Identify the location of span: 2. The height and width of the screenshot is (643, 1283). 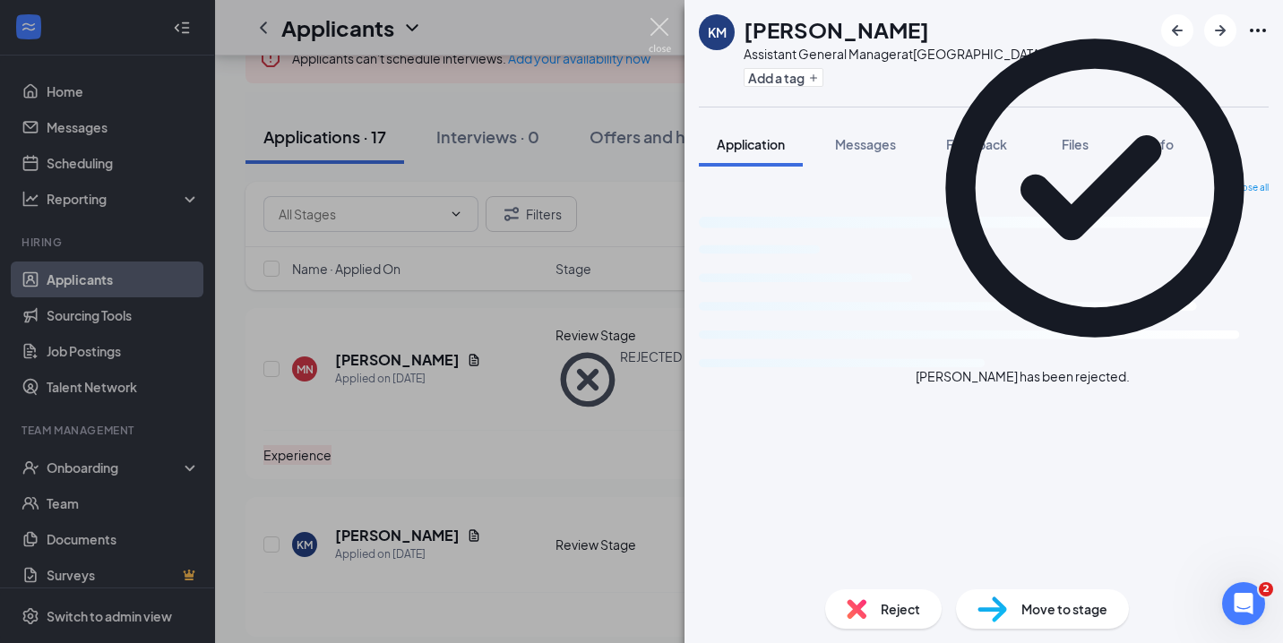
(1266, 589).